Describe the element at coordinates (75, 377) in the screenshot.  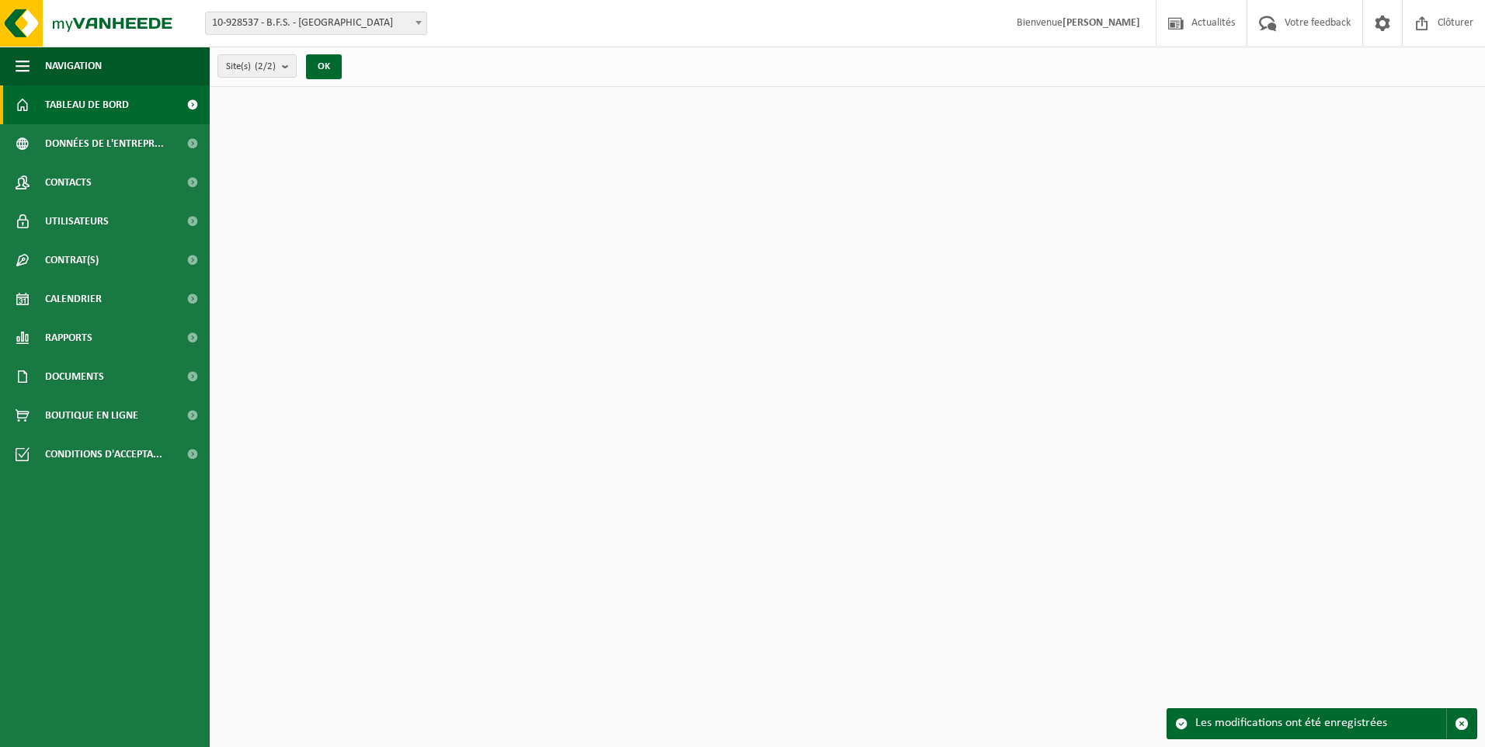
I see `span: Documents` at that location.